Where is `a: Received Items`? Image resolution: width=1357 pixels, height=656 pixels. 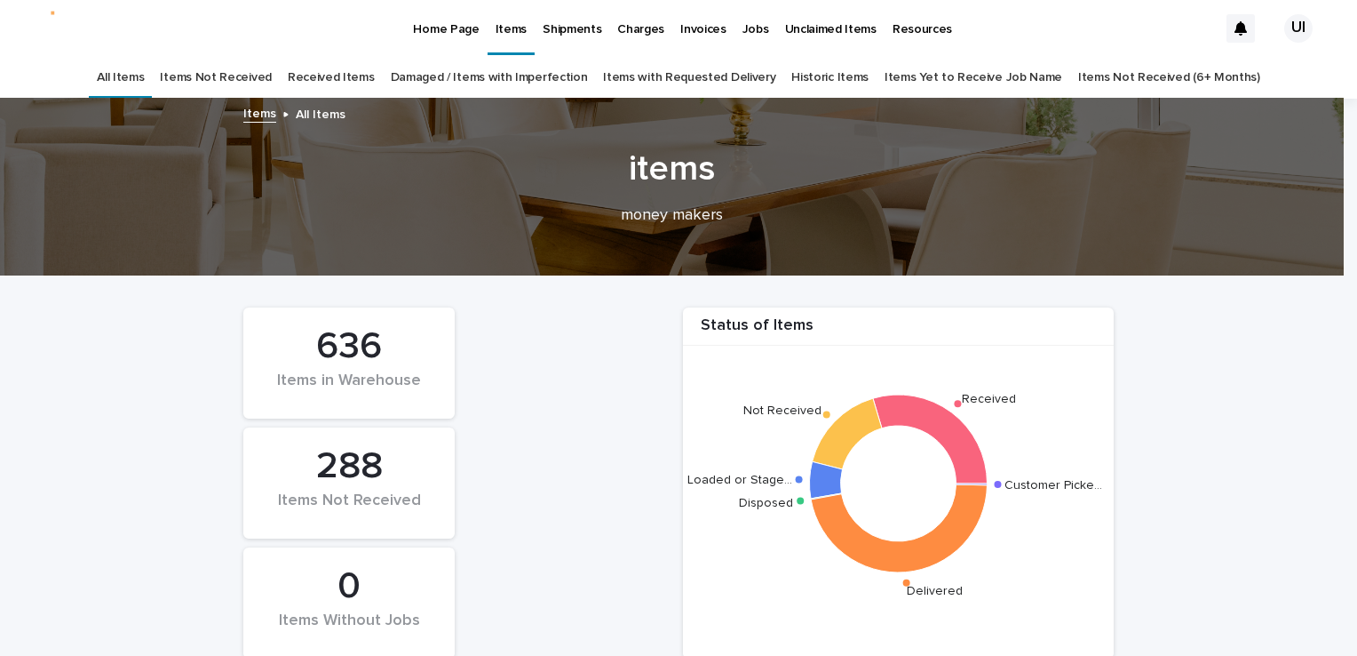 a: Received Items is located at coordinates (331, 77).